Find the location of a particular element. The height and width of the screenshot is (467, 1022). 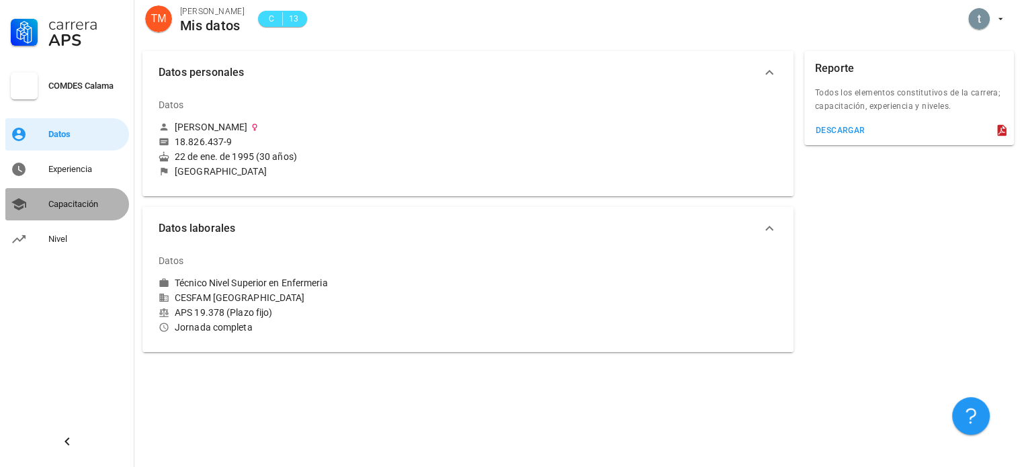

a: Datos is located at coordinates (67, 134).